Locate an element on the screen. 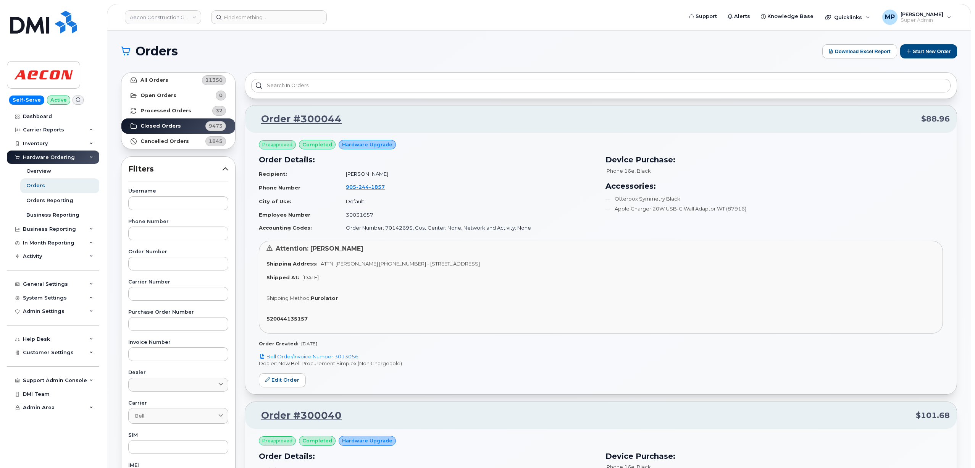 This screenshot has height=468, width=975. label: Phone Number is located at coordinates (178, 221).